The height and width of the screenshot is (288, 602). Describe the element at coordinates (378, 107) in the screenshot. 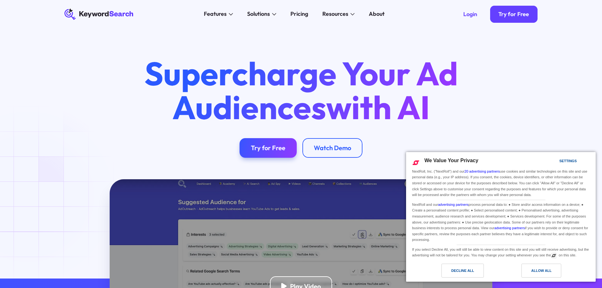

I see `span: with AI` at that location.